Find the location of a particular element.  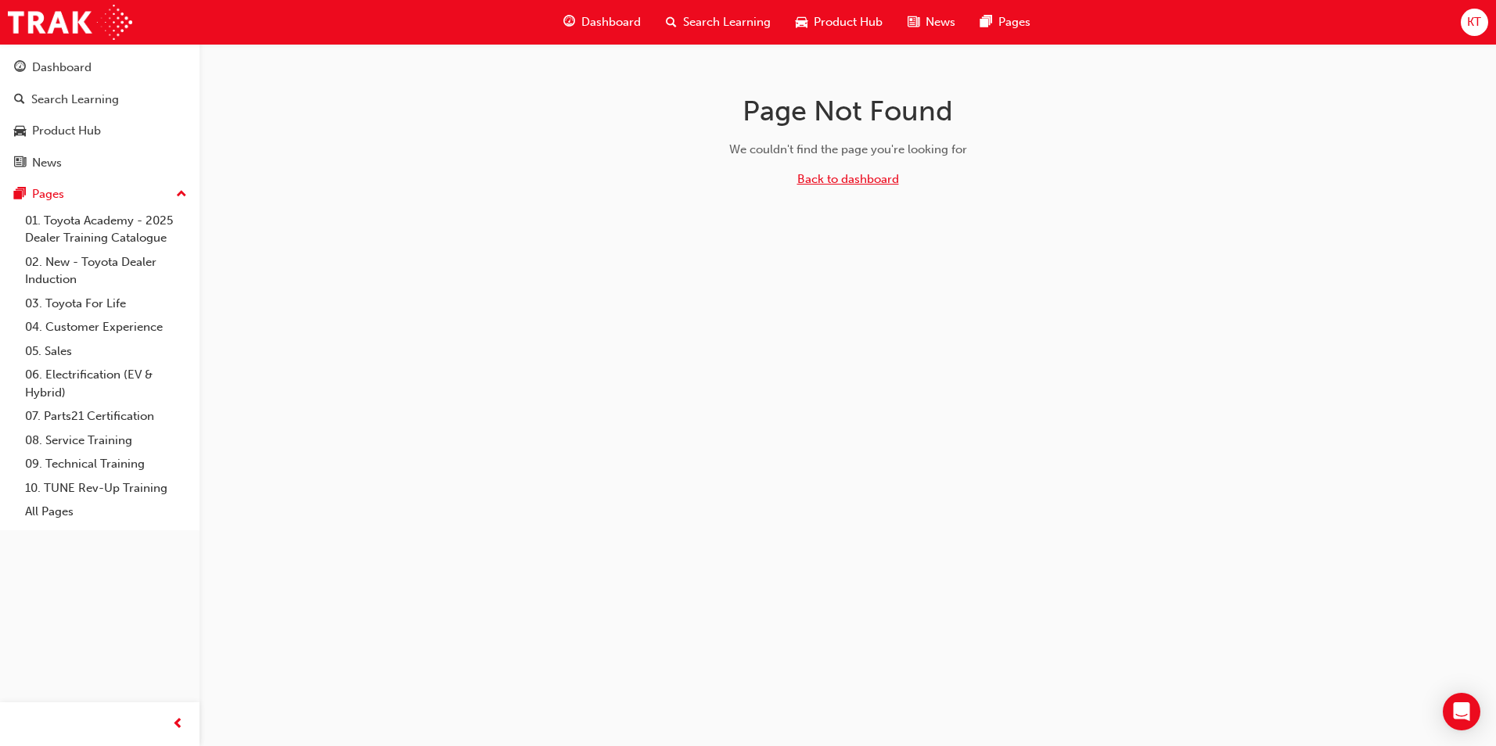

a: 01. Toyota Academy - 2025 Dealer Training Catalogue is located at coordinates (106, 229).